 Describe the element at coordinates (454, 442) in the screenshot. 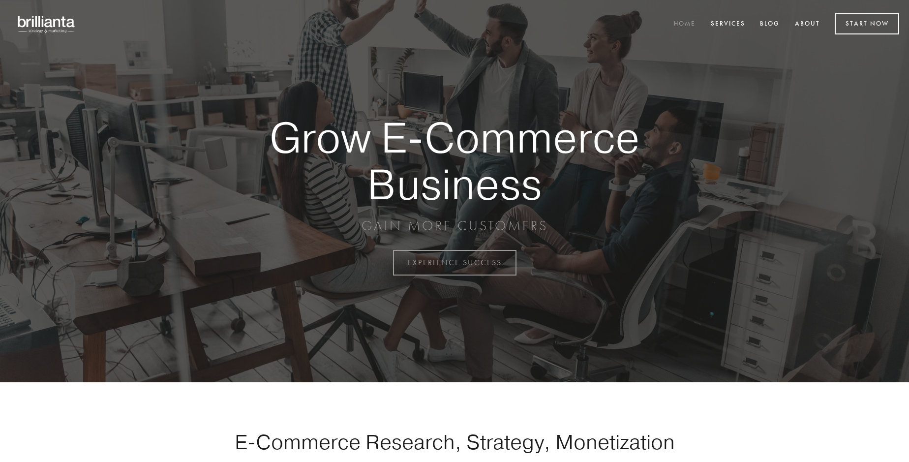

I see `h1: E-Commerce Research, Strategy, Monetization` at that location.